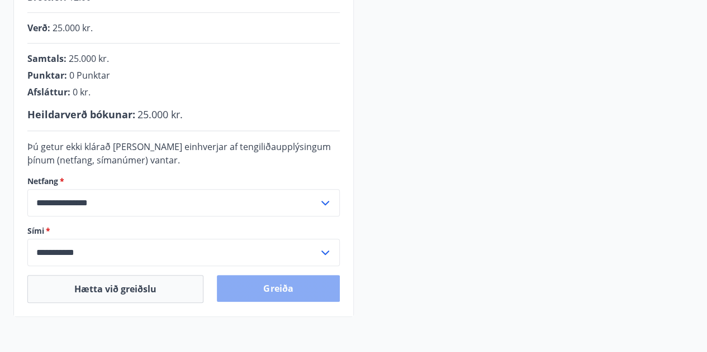  I want to click on label: Sími, so click(183, 231).